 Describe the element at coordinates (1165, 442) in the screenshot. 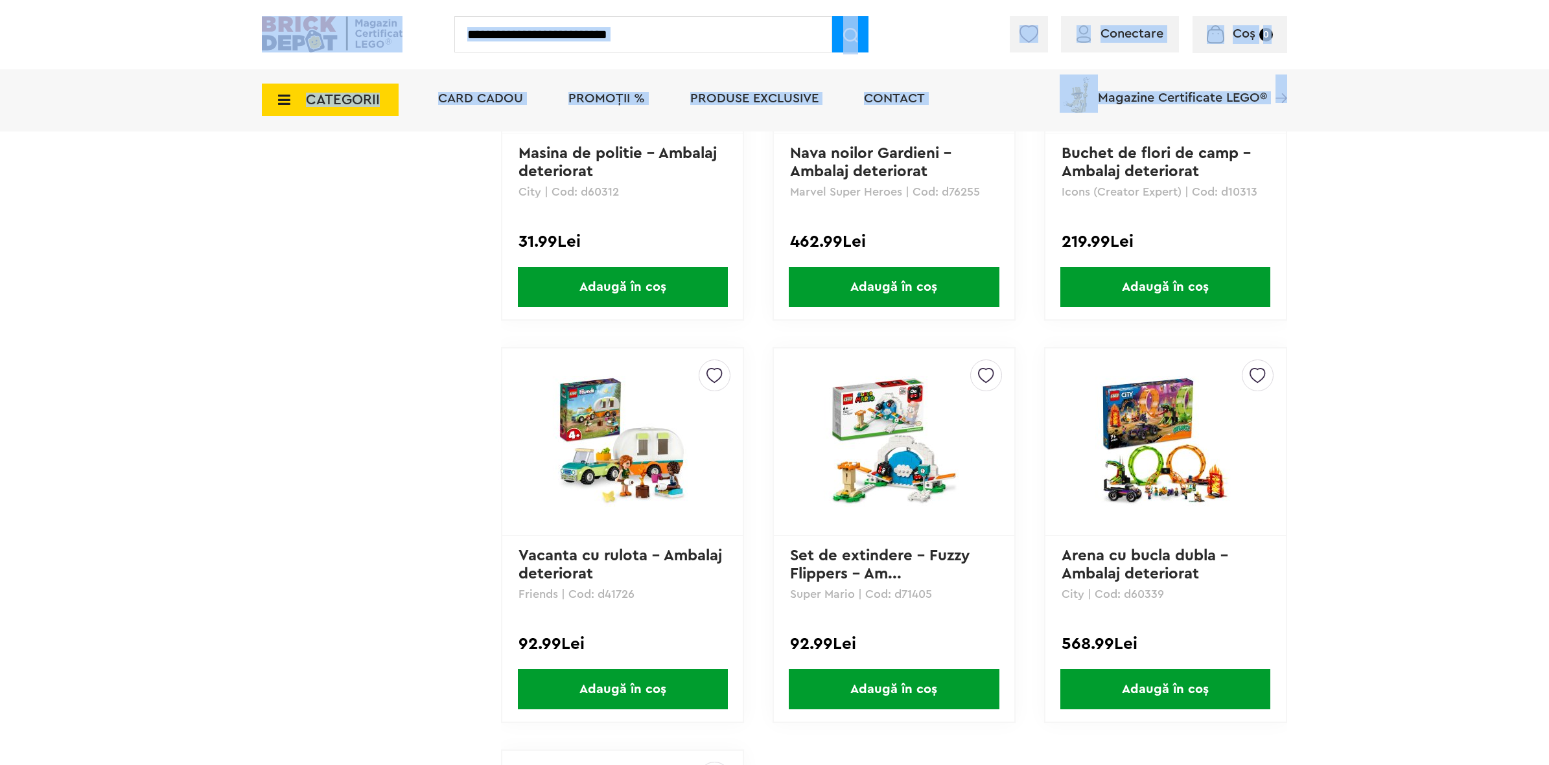

I see `img: Arena cu bucla dubla - Ambalaj deteriorat` at that location.